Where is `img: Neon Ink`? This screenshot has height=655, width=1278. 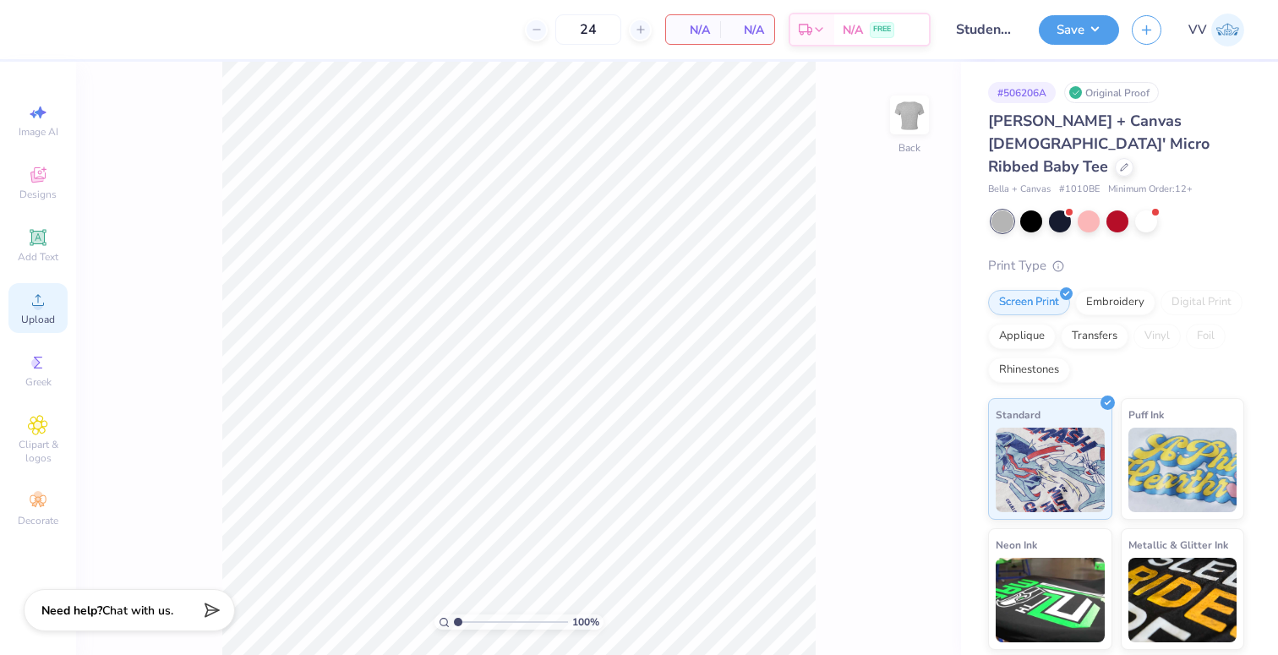 img: Neon Ink is located at coordinates (1049, 600).